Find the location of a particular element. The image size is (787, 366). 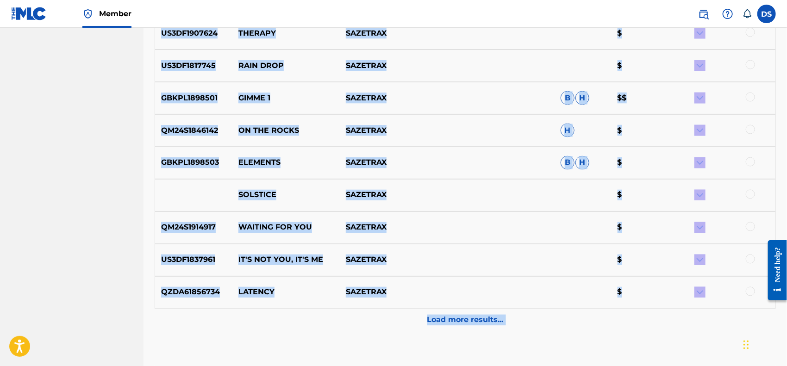

p: WAITING FOR YOU is located at coordinates (286, 228).